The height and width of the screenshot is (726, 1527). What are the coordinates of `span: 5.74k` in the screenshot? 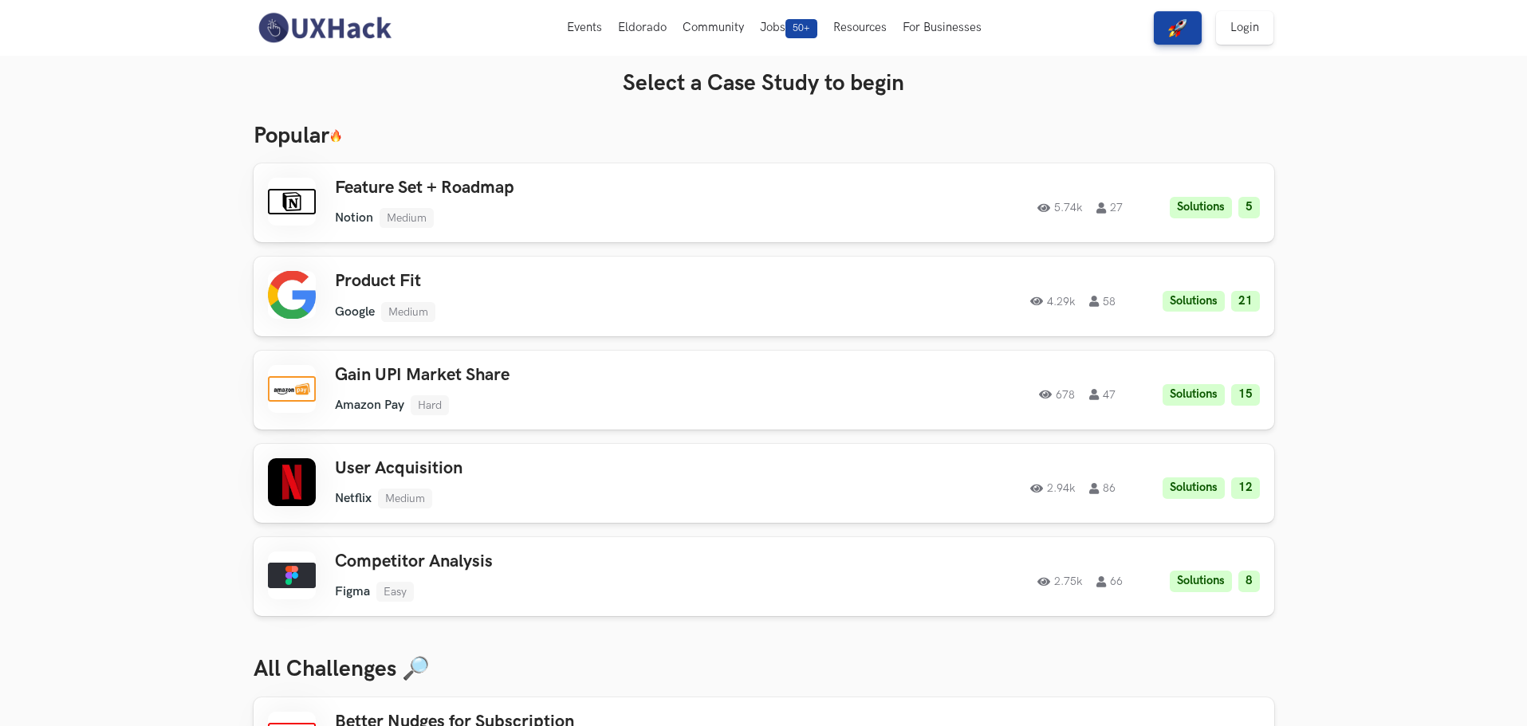 It's located at (1060, 208).